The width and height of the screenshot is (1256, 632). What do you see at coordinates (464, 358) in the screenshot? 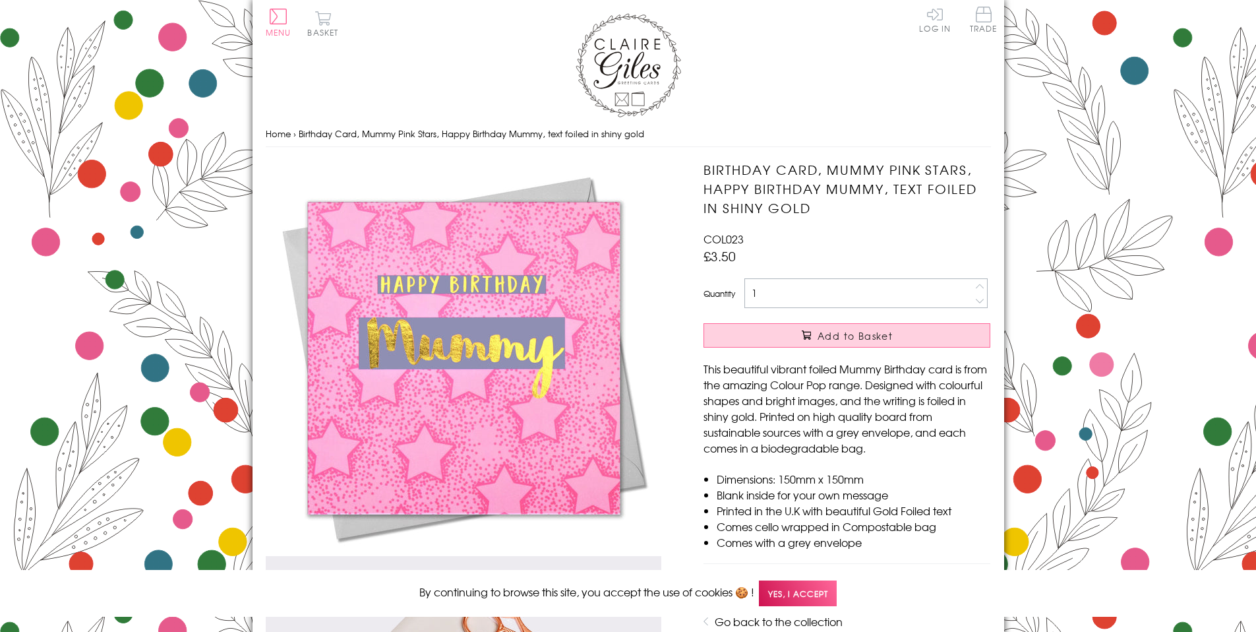
I see `img: Birthday Card, Mummy Pink Stars, Happy Birthday Mummy, text foiled in shiny gold` at bounding box center [464, 358].